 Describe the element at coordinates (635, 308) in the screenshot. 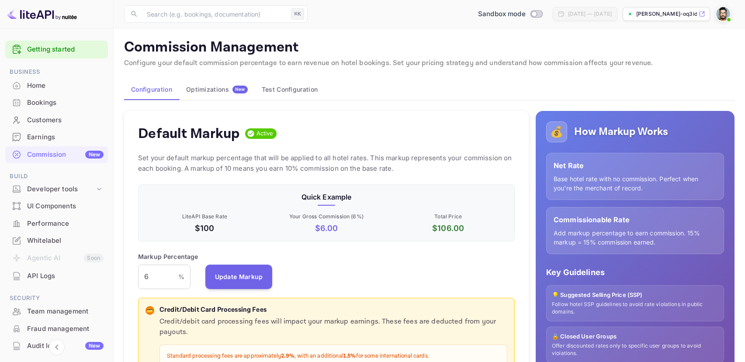

I see `p: Follow hotel SSP guidelines to avoid rate violations in public domains.` at that location.